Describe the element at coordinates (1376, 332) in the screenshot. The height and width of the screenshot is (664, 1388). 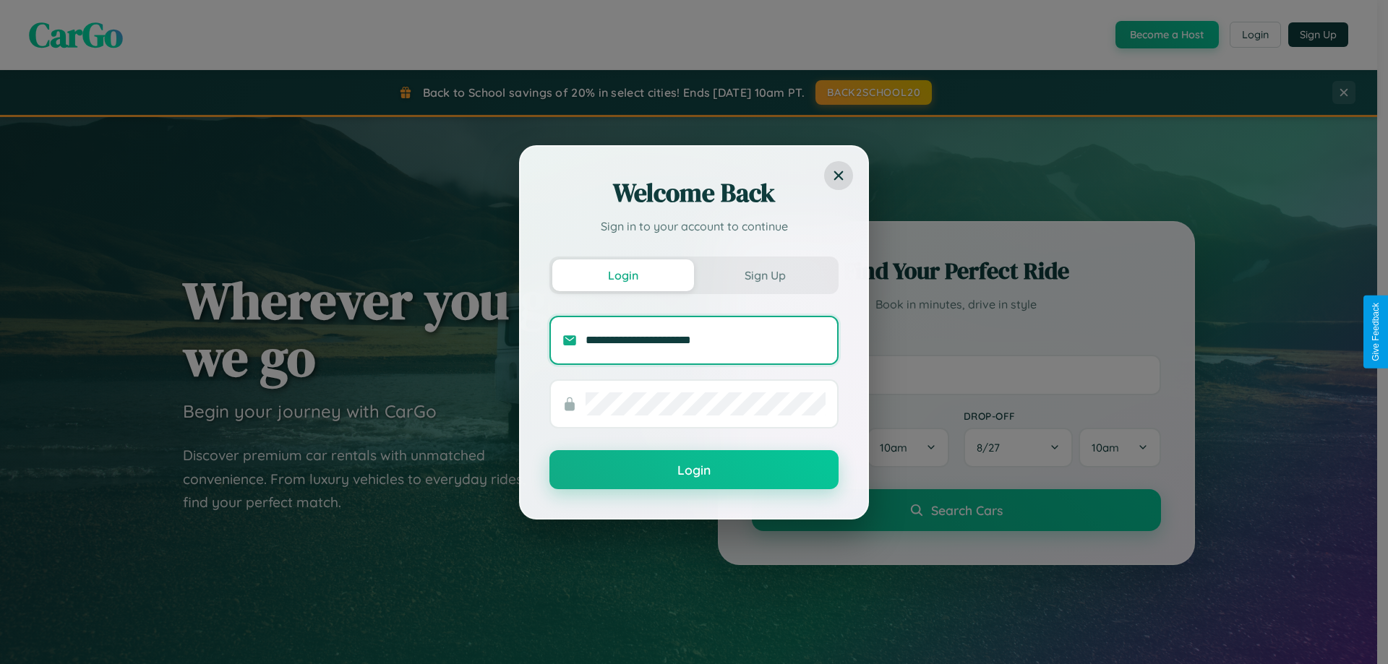
I see `div: Give Feedback` at that location.